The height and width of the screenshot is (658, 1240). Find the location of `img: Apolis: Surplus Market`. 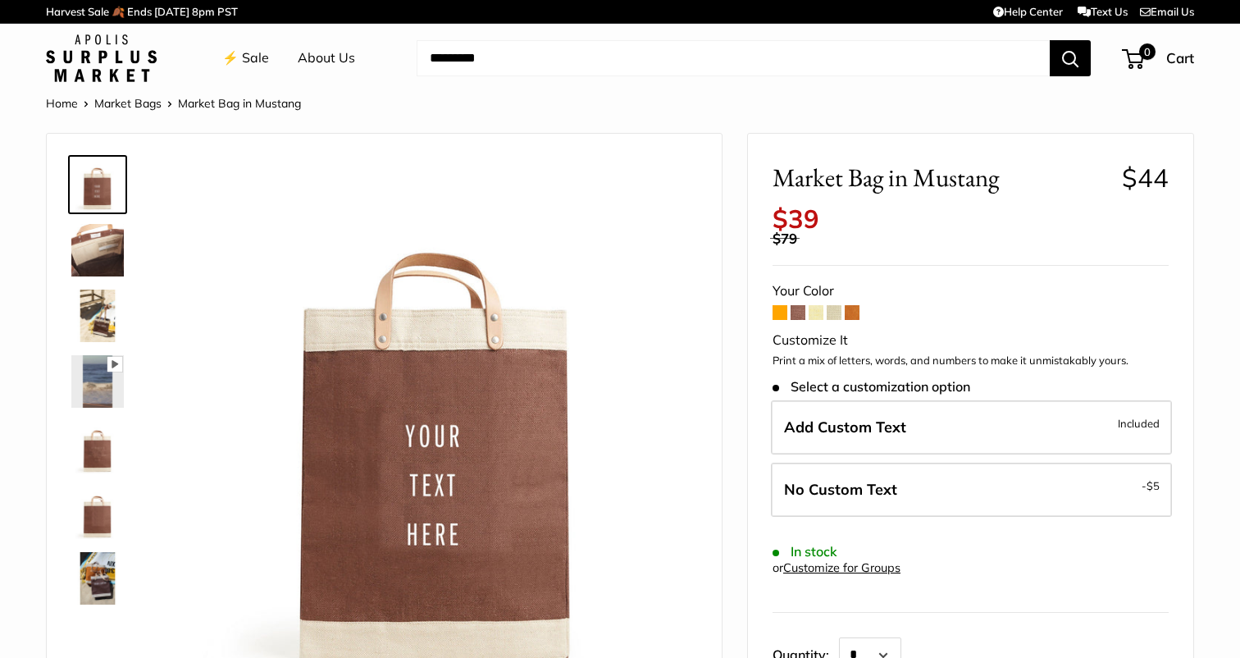

img: Apolis: Surplus Market is located at coordinates (101, 58).